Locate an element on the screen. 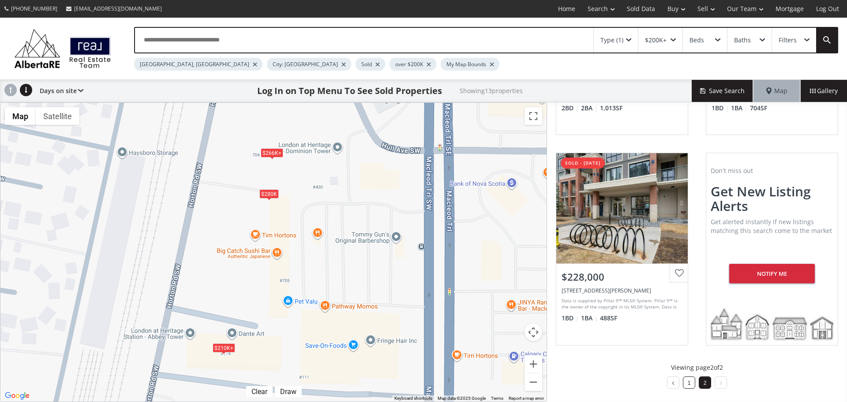 The image size is (847, 402). div: My Map Bounds is located at coordinates (470, 64).